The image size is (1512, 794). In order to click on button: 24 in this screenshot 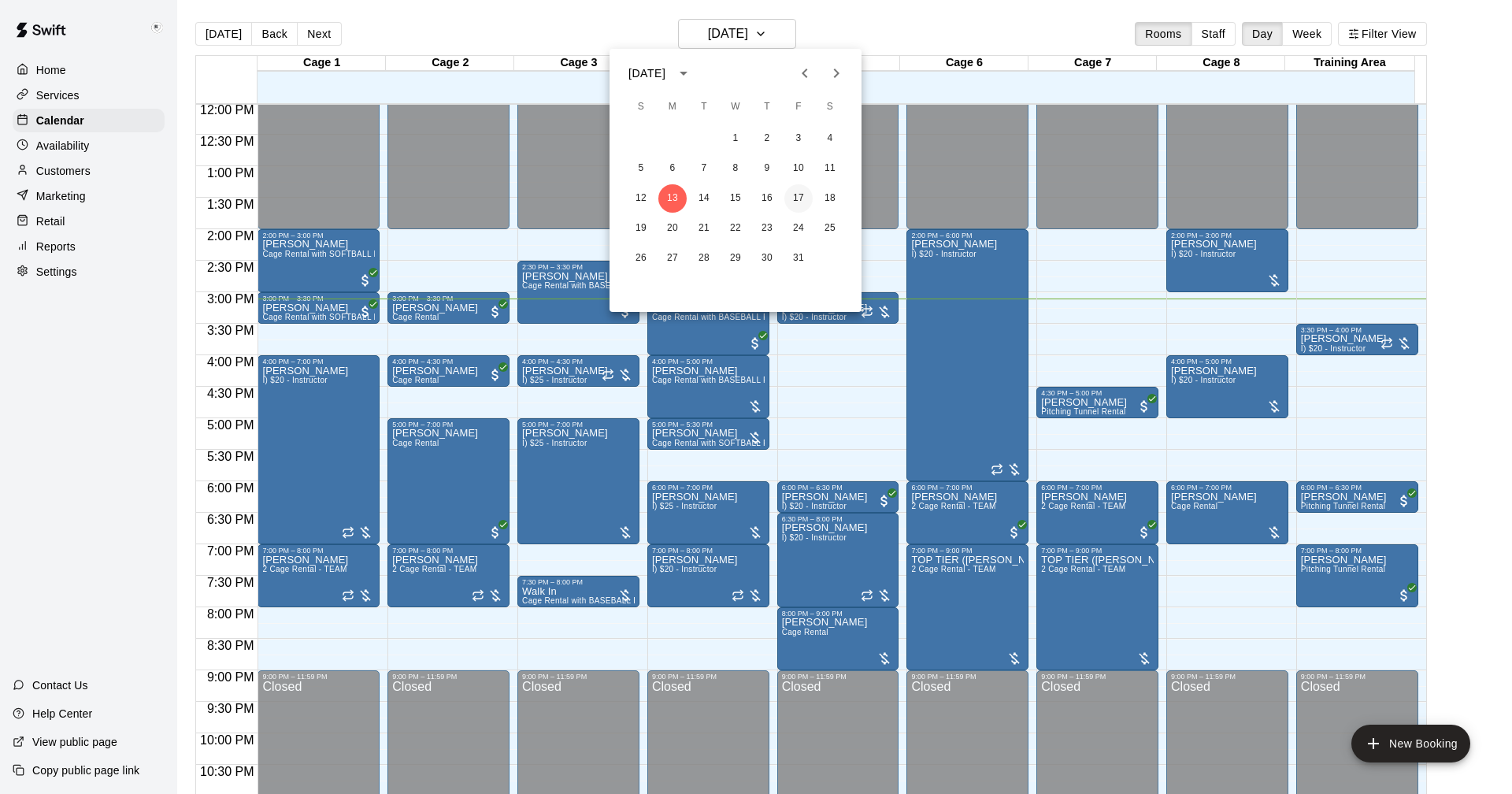, I will do `click(798, 229)`.